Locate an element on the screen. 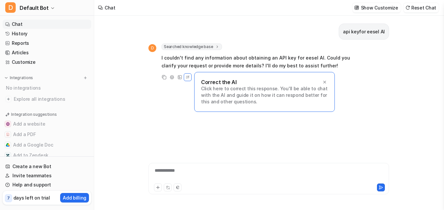 This screenshot has width=444, height=210. button: Add a websiteAdd a website is located at coordinates (47, 124).